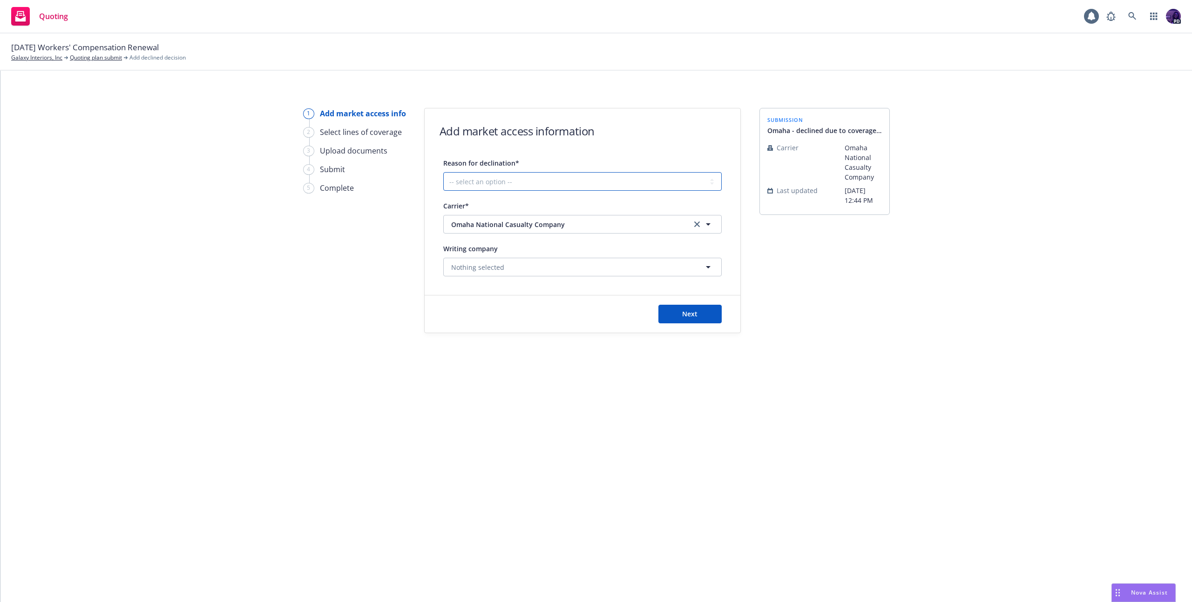 The width and height of the screenshot is (1192, 602). Describe the element at coordinates (1173, 16) in the screenshot. I see `img: photo` at that location.